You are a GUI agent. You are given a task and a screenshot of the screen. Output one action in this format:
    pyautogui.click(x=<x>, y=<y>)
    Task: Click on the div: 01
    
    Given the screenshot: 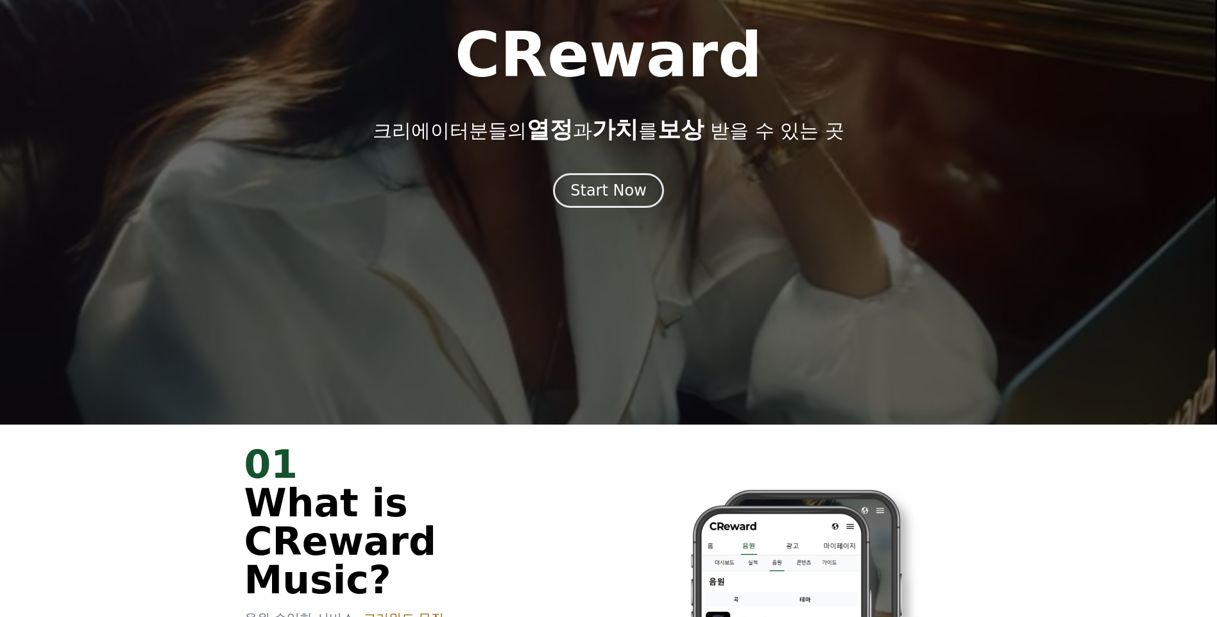 What is the action you would take?
    pyautogui.click(x=419, y=464)
    